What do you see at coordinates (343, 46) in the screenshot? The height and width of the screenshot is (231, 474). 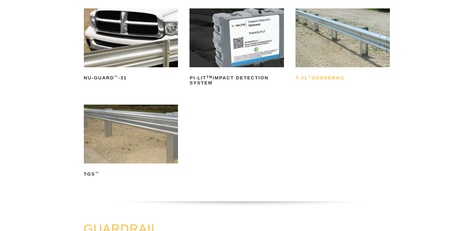 I see `a: T-31™Guardrail` at bounding box center [343, 46].